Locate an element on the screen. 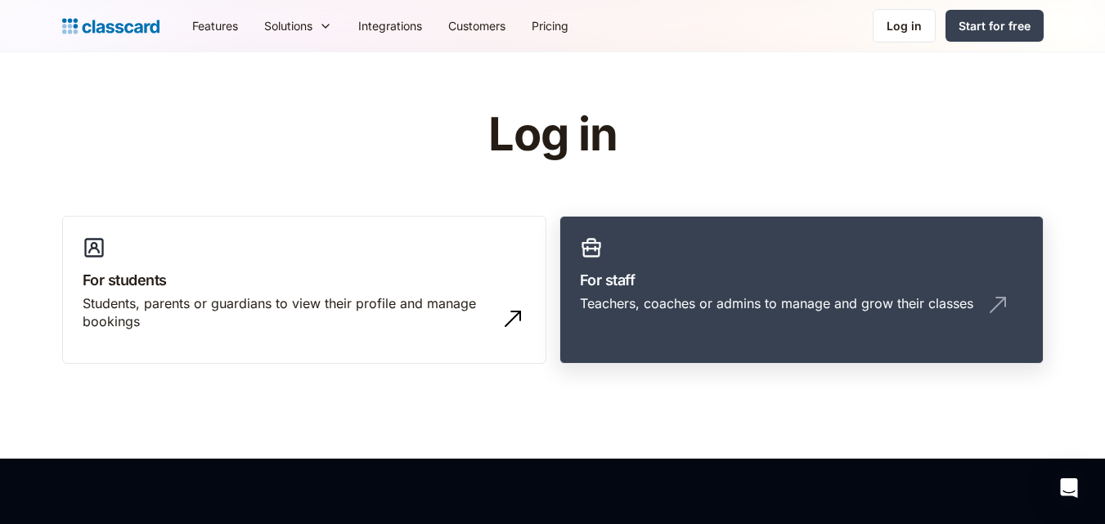 This screenshot has width=1105, height=524. h3: For students is located at coordinates (304, 280).